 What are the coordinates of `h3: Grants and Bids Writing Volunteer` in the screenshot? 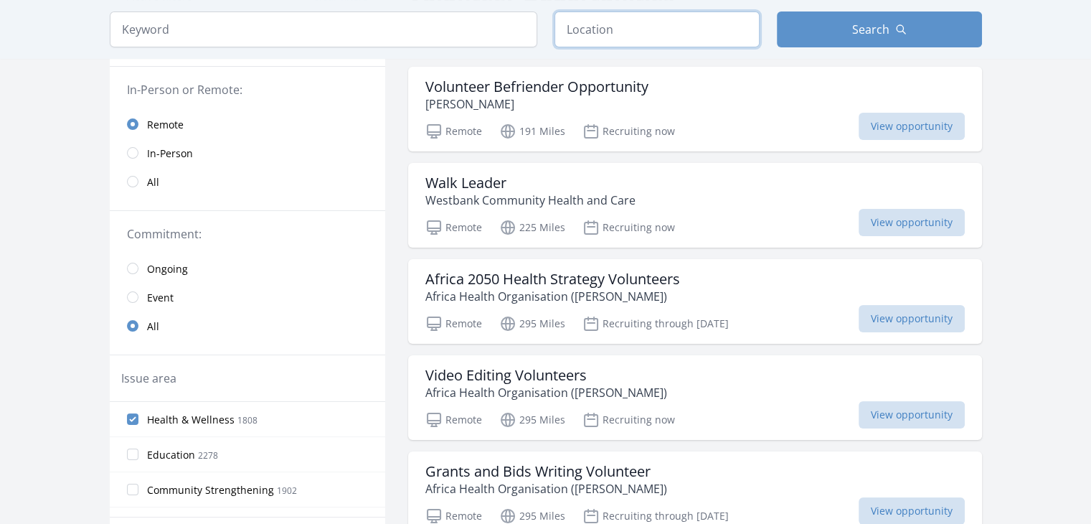 It's located at (546, 471).